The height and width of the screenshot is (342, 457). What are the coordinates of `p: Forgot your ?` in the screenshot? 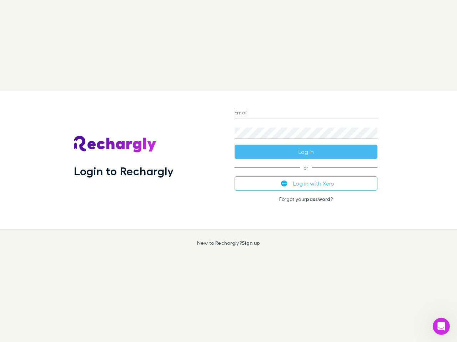 It's located at (306, 199).